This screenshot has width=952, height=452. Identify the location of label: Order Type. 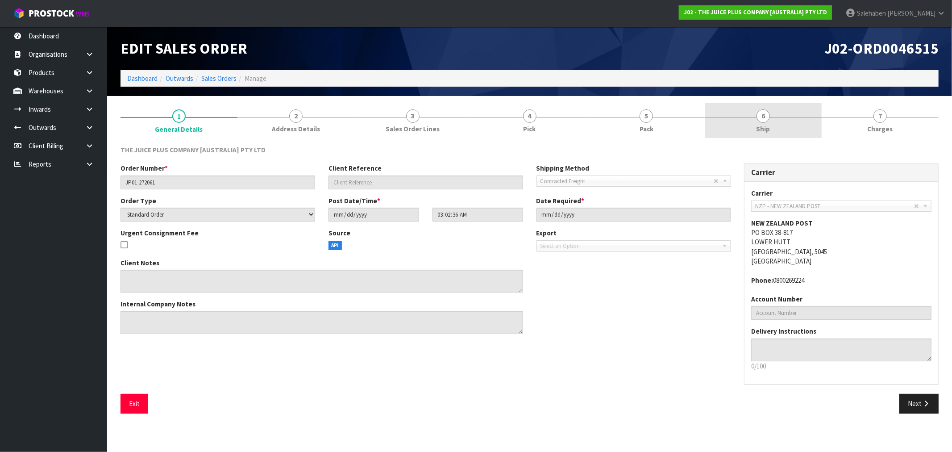
(138, 200).